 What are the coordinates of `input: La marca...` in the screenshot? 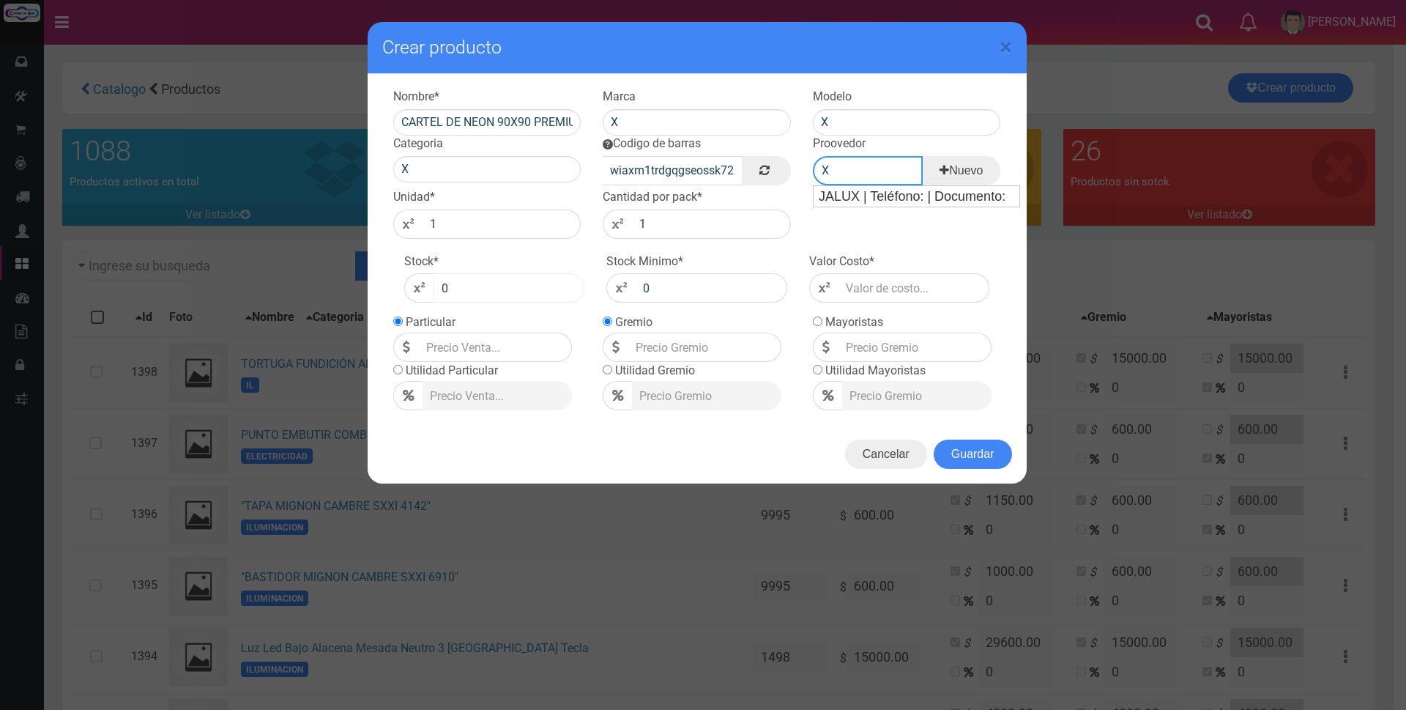 It's located at (697, 122).